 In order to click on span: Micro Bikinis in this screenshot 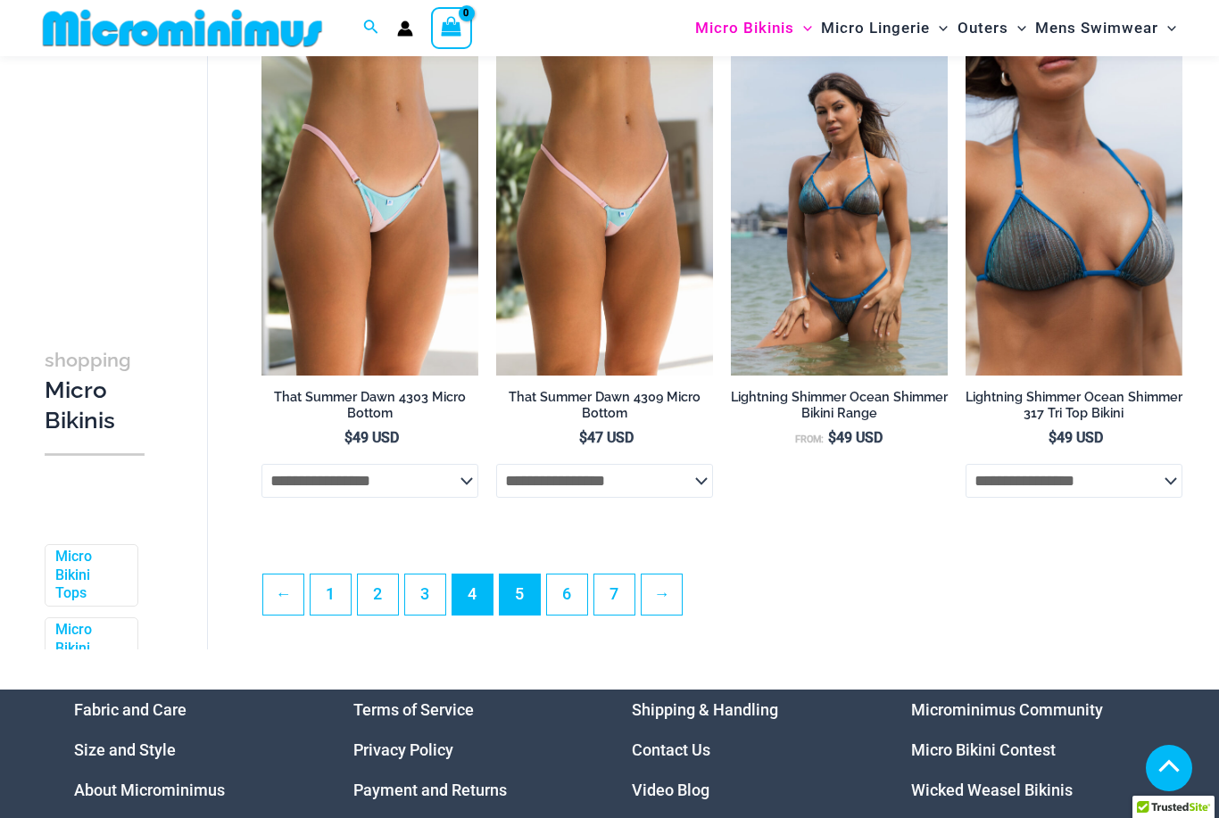, I will do `click(744, 28)`.